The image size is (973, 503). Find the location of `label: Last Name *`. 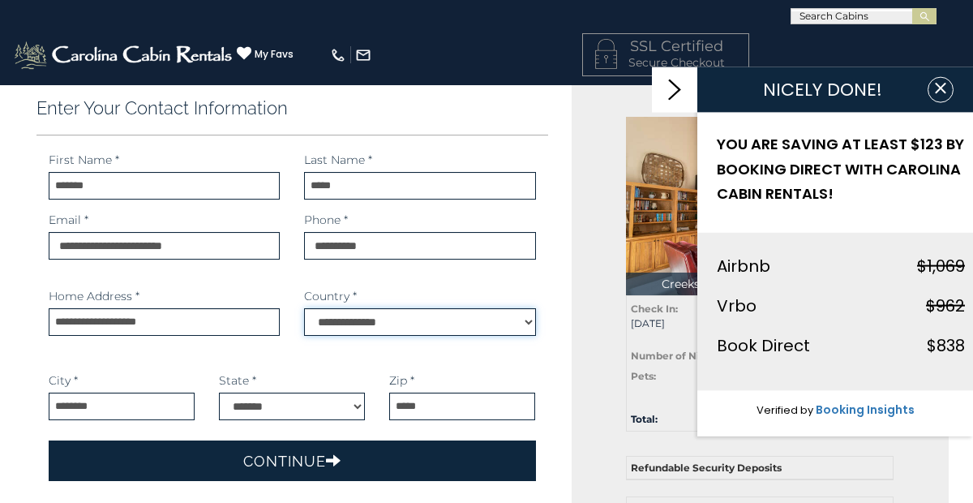

label: Last Name * is located at coordinates (338, 160).